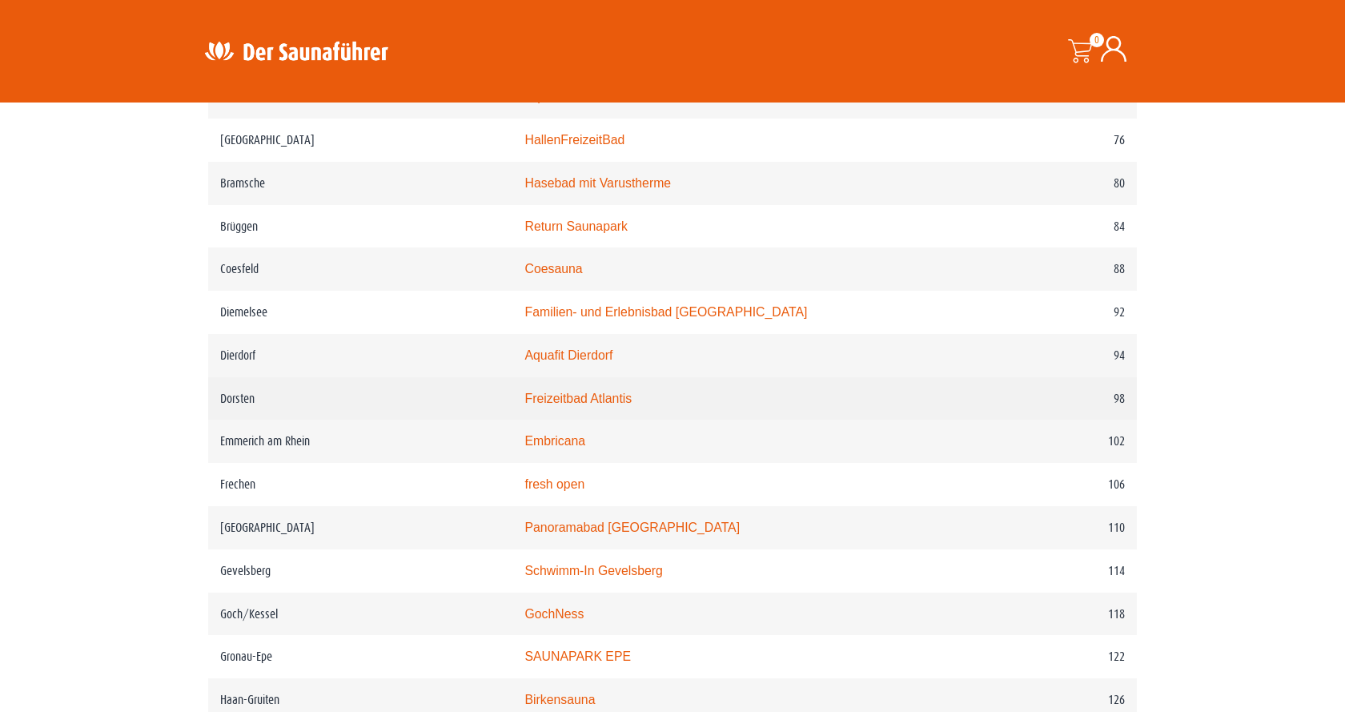 This screenshot has width=1345, height=712. Describe the element at coordinates (1054, 571) in the screenshot. I see `td: 114` at that location.